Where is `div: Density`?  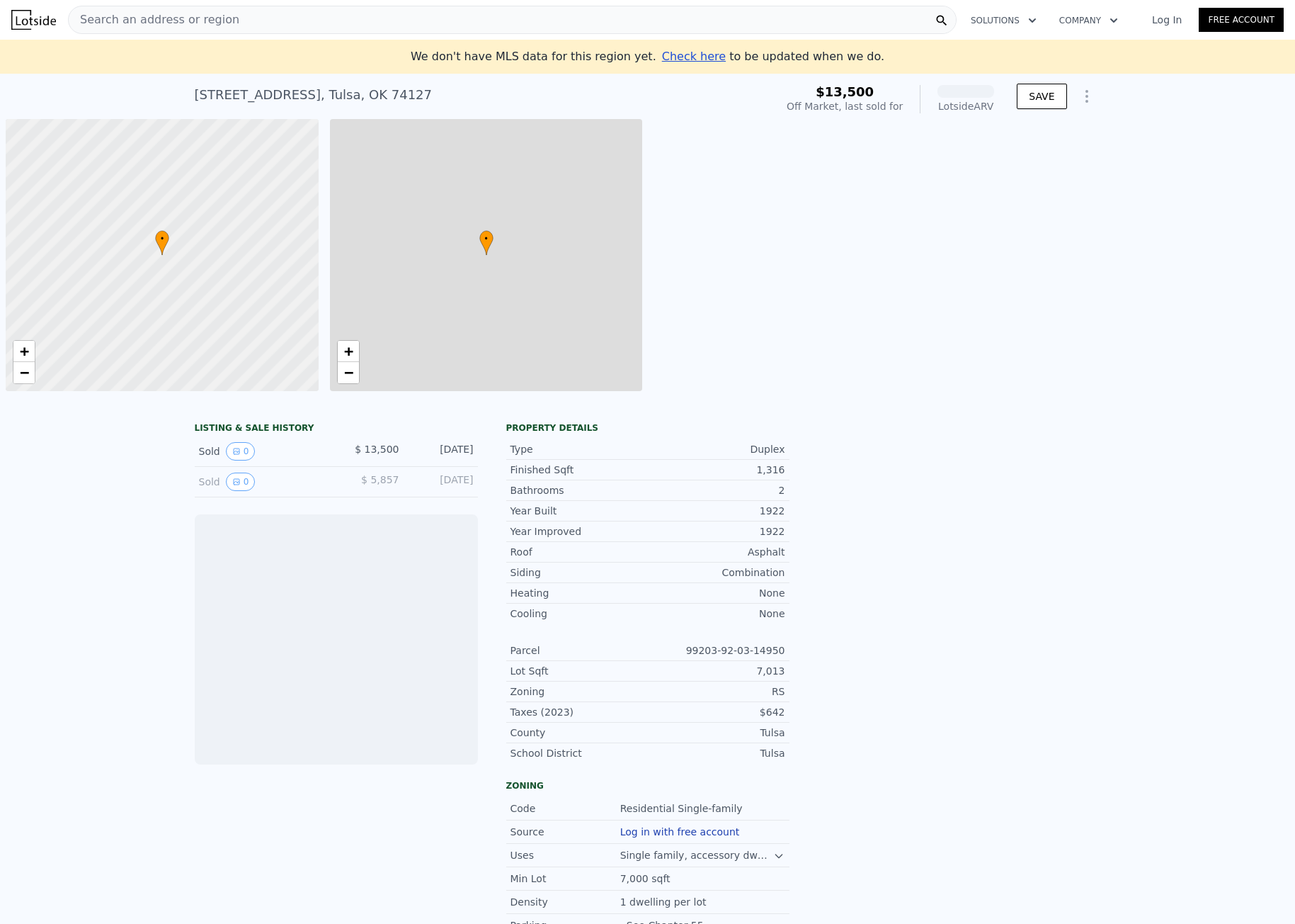
div: Density is located at coordinates (565, 901).